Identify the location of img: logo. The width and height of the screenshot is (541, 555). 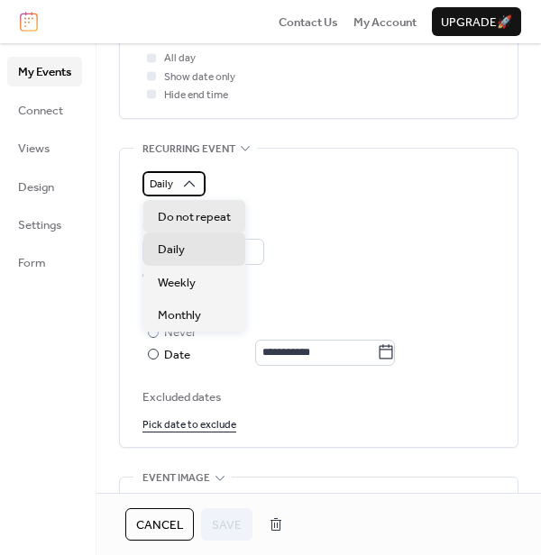
(29, 22).